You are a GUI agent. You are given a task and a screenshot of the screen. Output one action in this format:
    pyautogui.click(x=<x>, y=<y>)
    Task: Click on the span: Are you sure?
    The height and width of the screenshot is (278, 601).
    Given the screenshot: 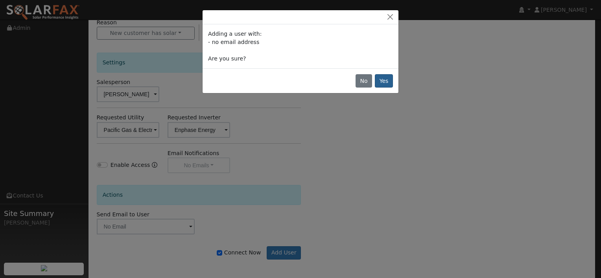 What is the action you would take?
    pyautogui.click(x=227, y=59)
    